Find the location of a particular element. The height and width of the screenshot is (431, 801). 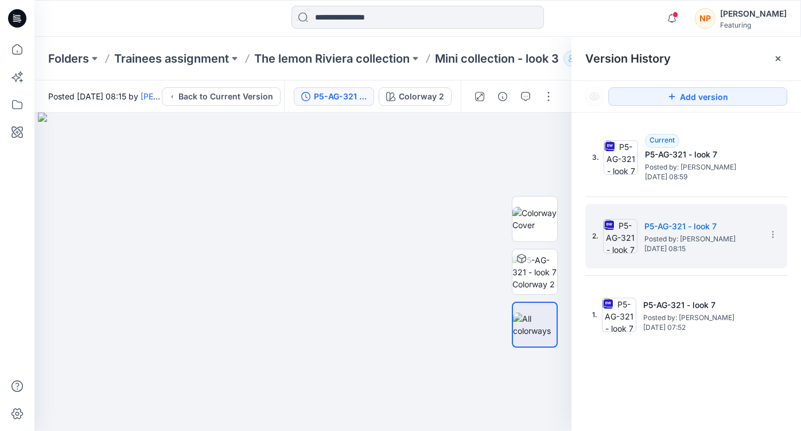

img: Colorway Cover is located at coordinates (535, 219).